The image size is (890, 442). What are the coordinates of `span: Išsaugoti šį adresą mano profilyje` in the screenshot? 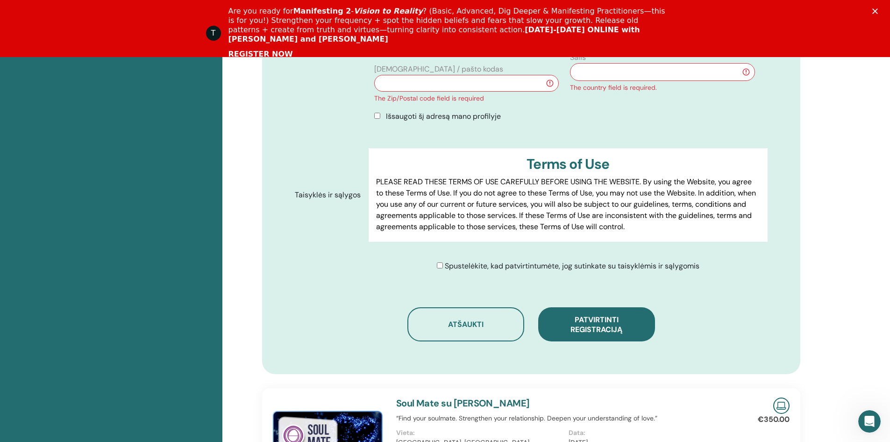 It's located at (444, 116).